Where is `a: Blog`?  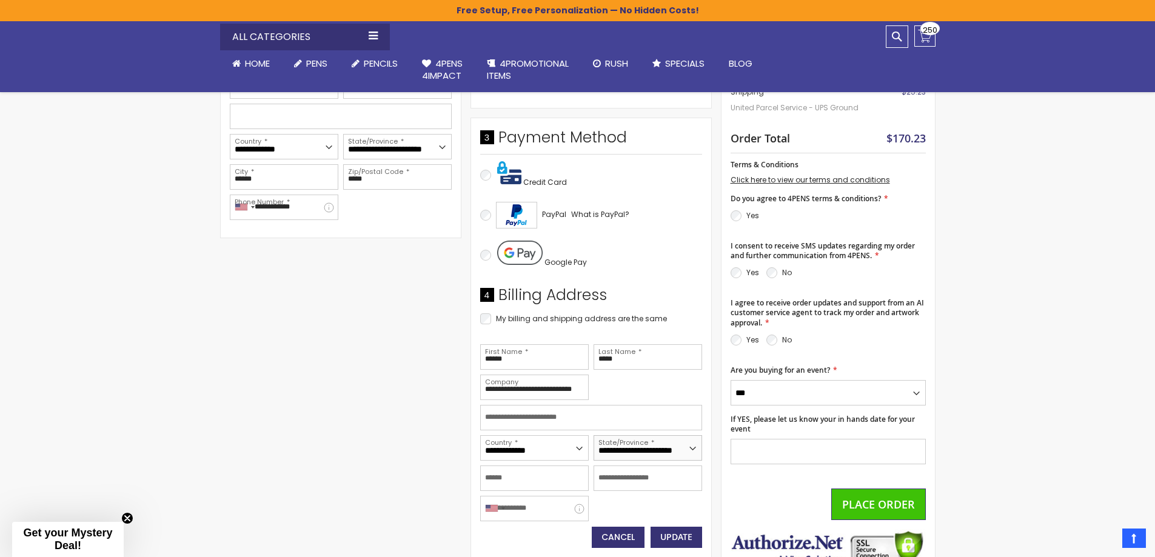 a: Blog is located at coordinates (740, 64).